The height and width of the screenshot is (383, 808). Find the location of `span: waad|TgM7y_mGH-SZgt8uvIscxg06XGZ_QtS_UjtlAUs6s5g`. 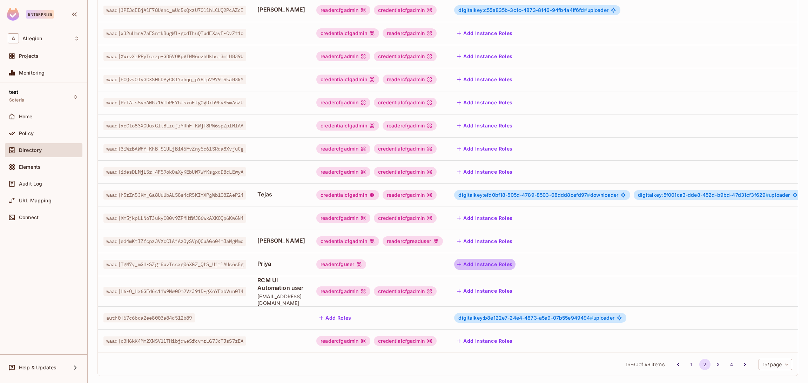

span: waad|TgM7y_mGH-SZgt8uvIscxg06XGZ_QtS_UjtlAUs6s5g is located at coordinates (175, 265).